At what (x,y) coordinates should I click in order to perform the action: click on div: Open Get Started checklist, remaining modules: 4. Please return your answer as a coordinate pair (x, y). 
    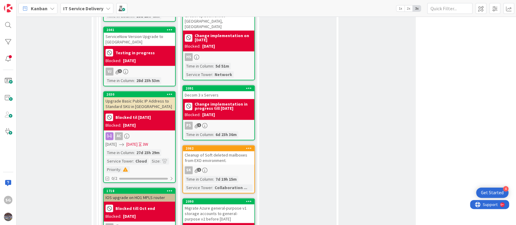
    Looking at the image, I should click on (492, 193).